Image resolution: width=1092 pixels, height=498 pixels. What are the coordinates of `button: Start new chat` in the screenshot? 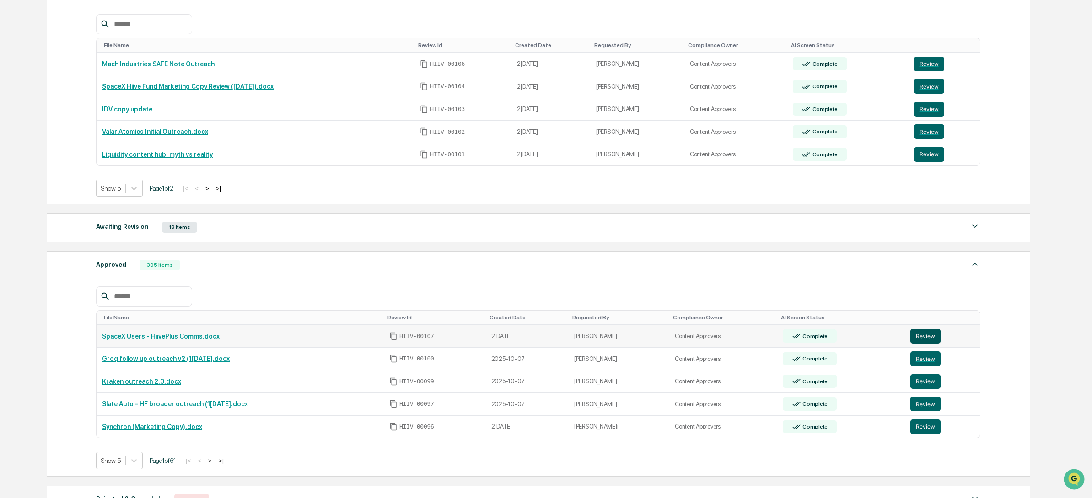 It's located at (161, 78).